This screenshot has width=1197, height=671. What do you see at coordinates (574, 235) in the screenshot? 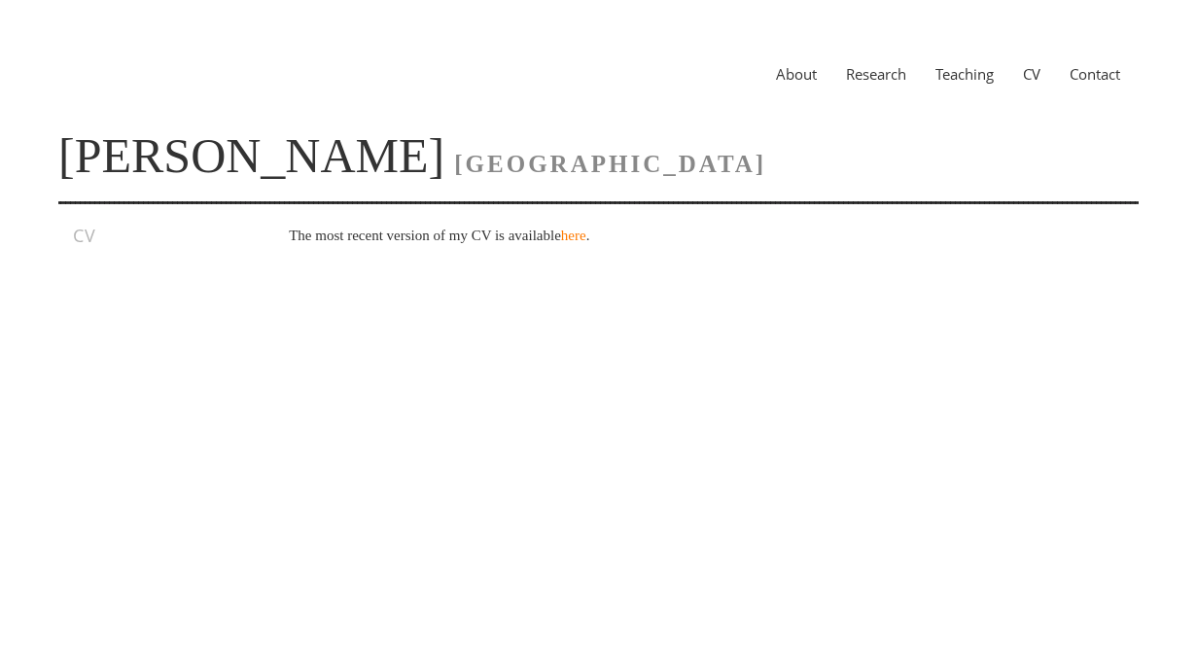
I see `a: here` at bounding box center [574, 235].